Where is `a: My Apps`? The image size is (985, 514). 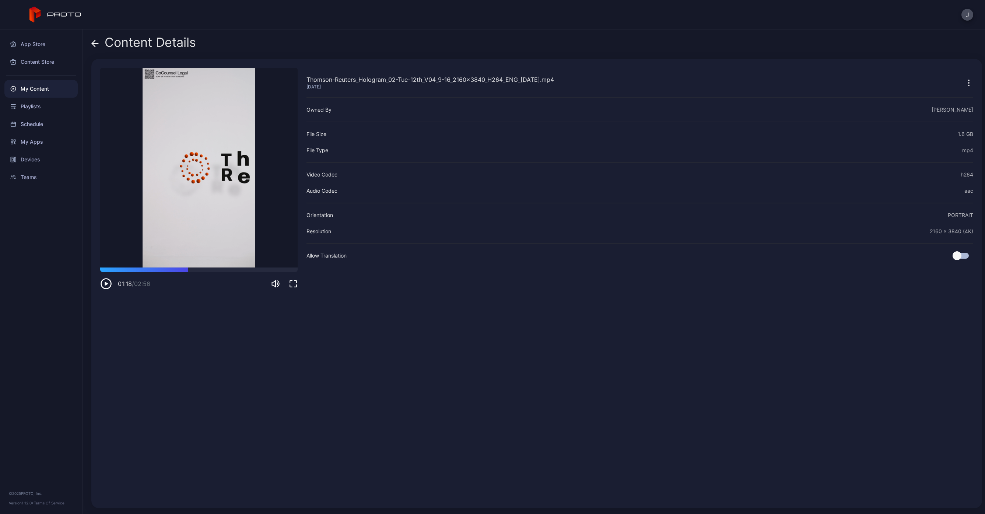
a: My Apps is located at coordinates (41, 142).